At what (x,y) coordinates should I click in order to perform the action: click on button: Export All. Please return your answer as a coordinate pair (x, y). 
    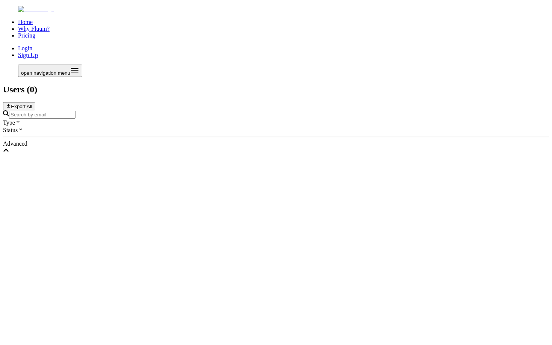
    Looking at the image, I should click on (19, 106).